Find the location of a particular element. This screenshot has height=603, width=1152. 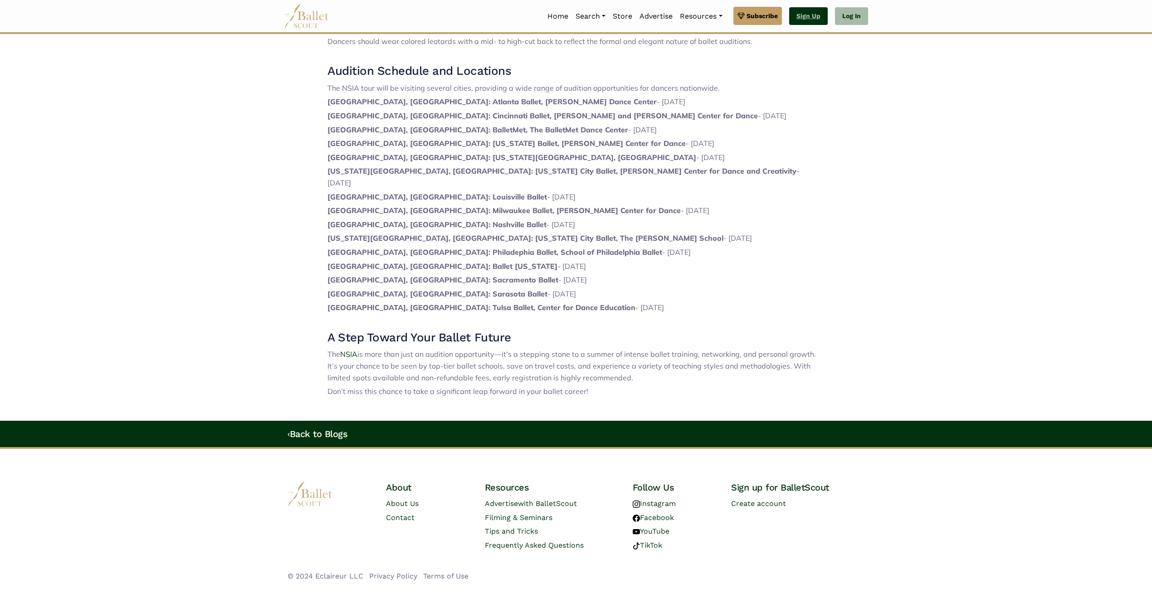

h4: Resources is located at coordinates (551, 488).